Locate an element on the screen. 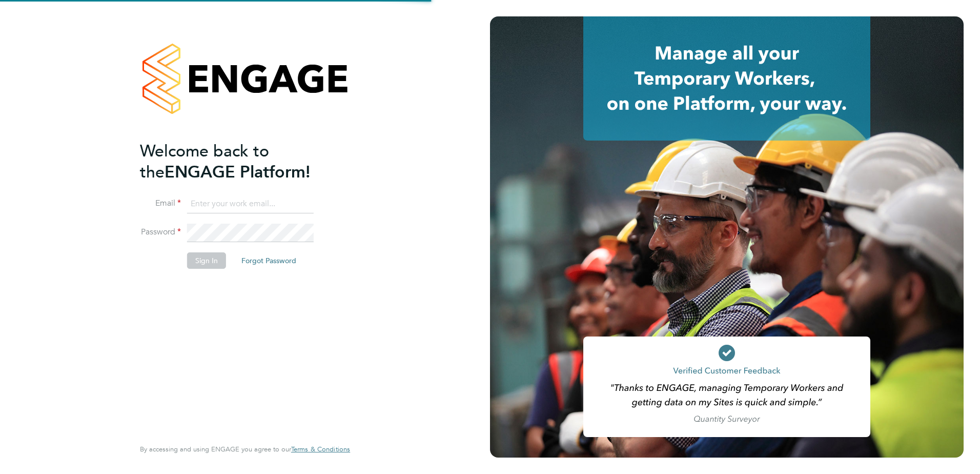  a: Terms & Conditions is located at coordinates (320, 449).